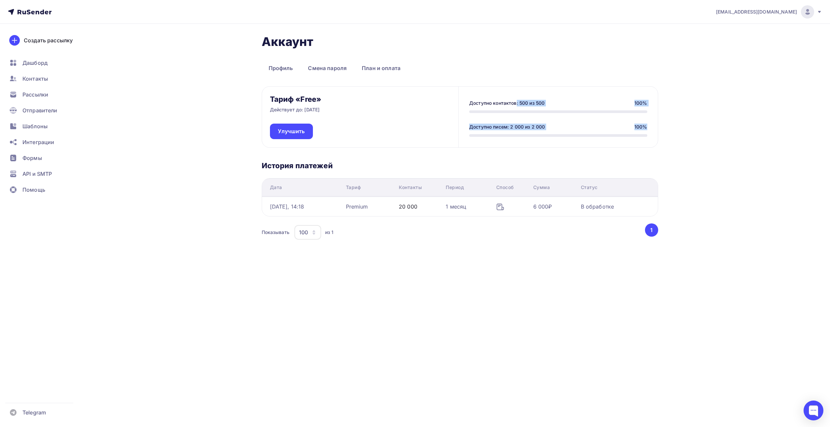 The image size is (830, 427). What do you see at coordinates (281, 68) in the screenshot?
I see `a: Профиль` at bounding box center [281, 68].